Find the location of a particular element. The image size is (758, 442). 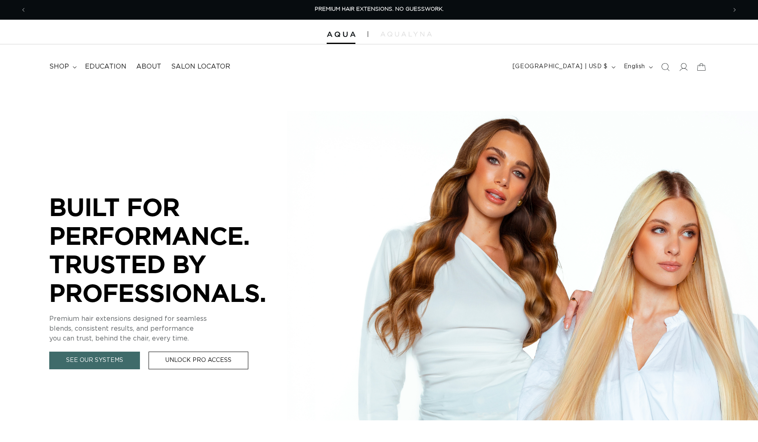

a: About is located at coordinates (149, 66).